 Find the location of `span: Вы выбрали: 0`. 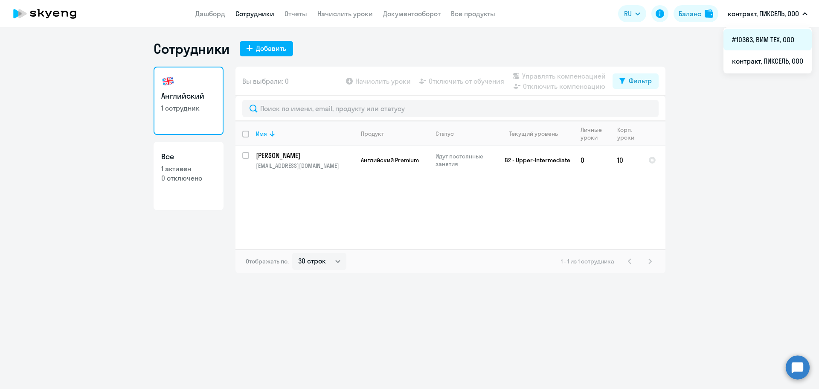

span: Вы выбрали: 0 is located at coordinates (265, 81).